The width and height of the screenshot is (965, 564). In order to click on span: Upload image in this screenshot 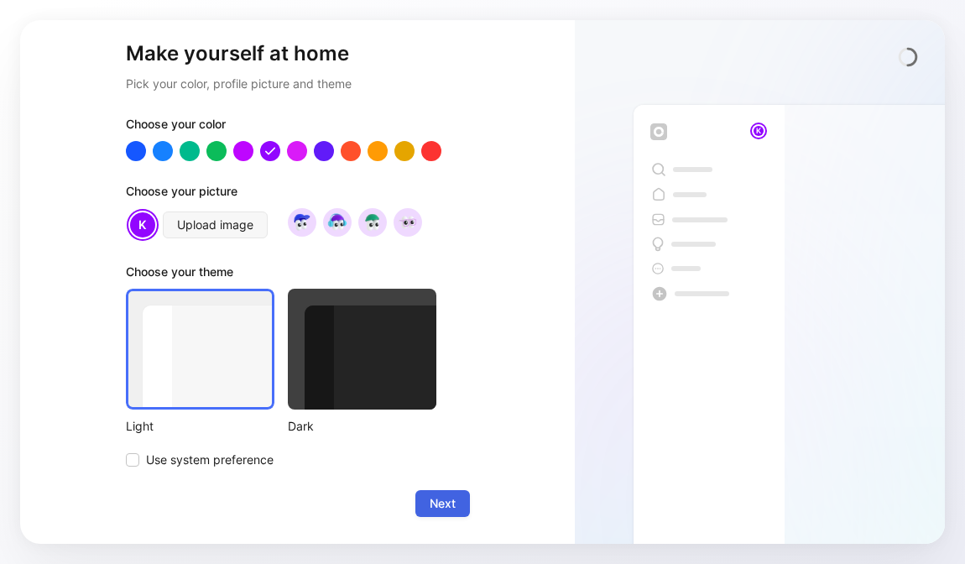, I will do `click(215, 225)`.